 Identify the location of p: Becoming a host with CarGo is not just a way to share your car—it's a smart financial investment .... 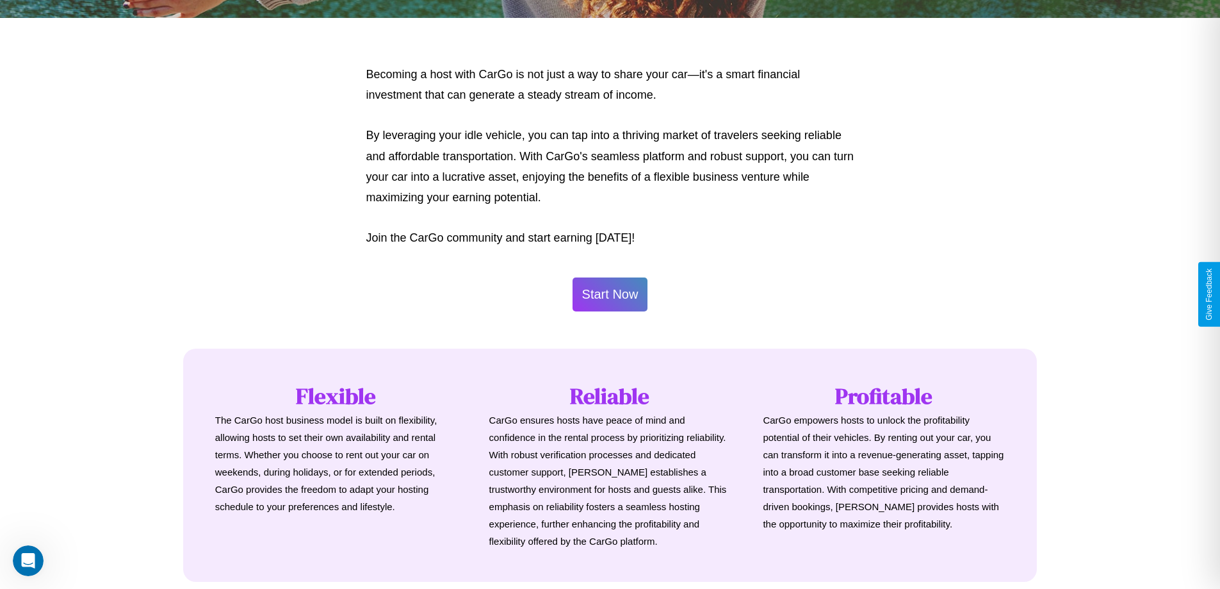
(610, 85).